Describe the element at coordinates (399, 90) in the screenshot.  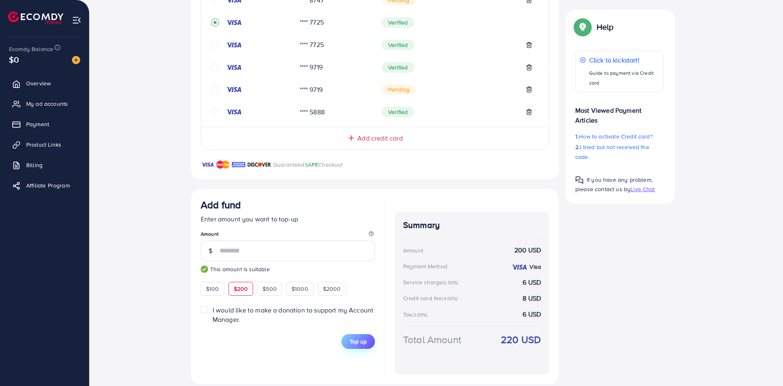
I see `span: Pending` at that location.